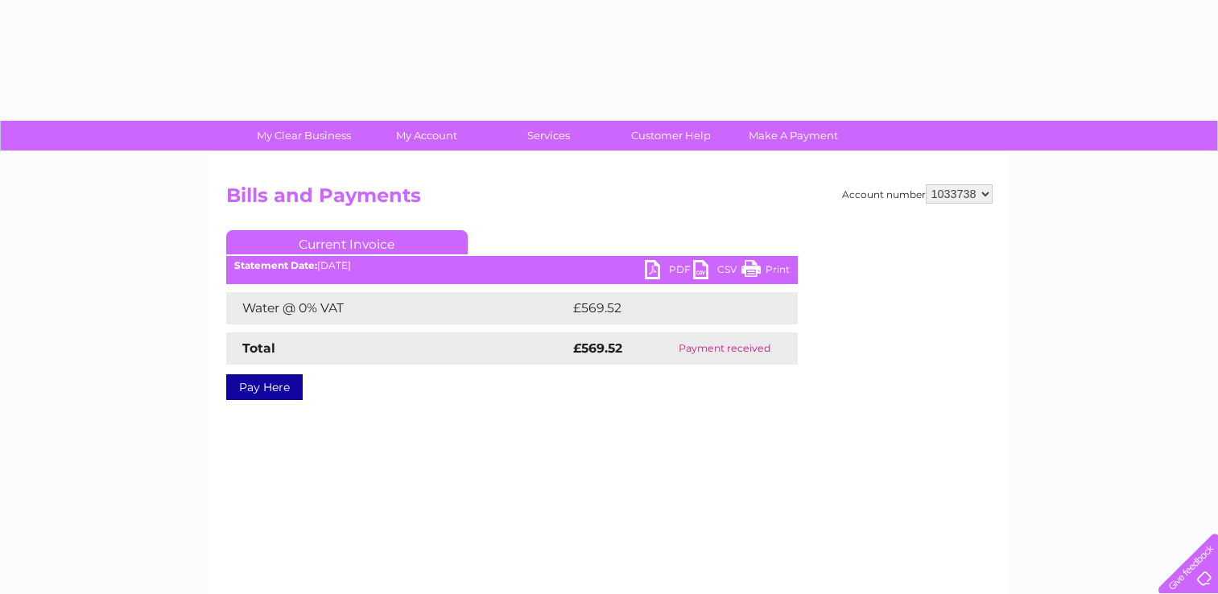 This screenshot has height=594, width=1218. I want to click on a: Make A Payment, so click(793, 135).